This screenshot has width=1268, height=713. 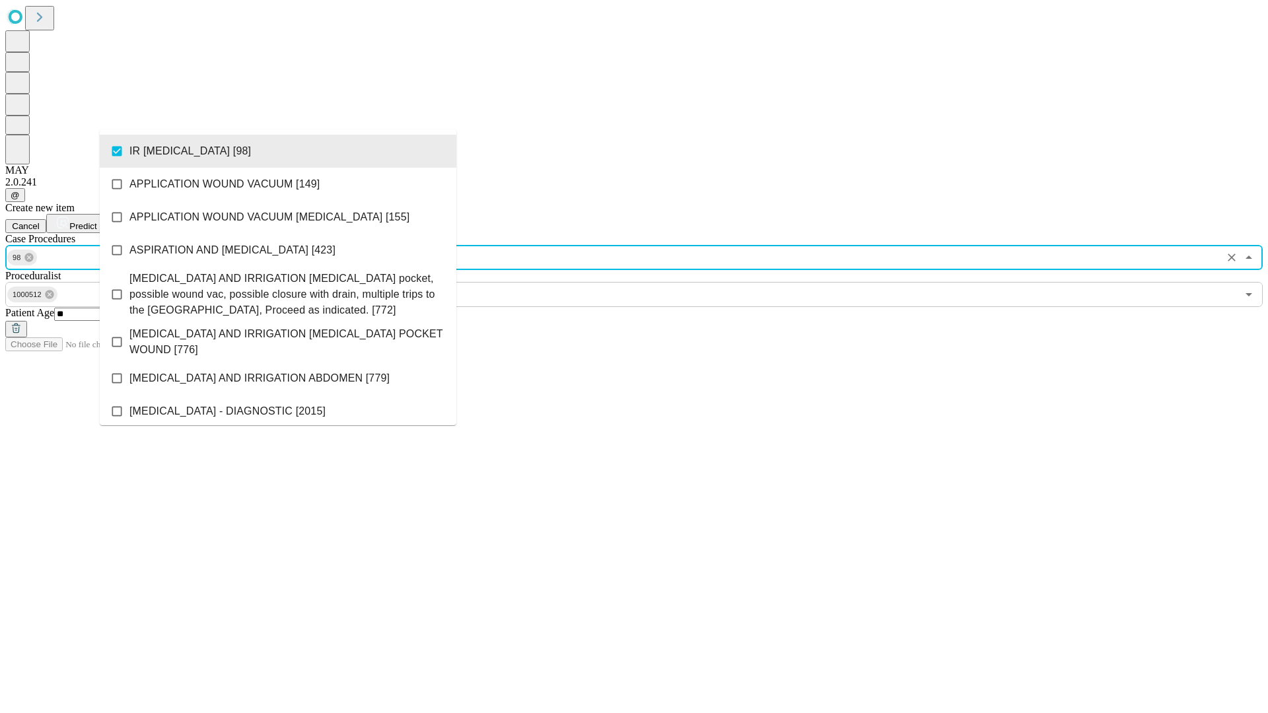 What do you see at coordinates (83, 226) in the screenshot?
I see `span: Predict` at bounding box center [83, 226].